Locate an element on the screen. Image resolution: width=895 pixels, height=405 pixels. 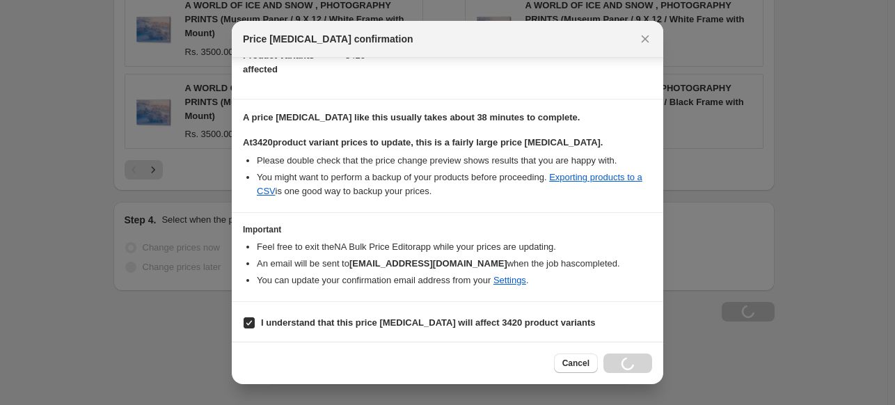
li: Please double check that the price change preview shows results that you are happy with. is located at coordinates (454, 161).